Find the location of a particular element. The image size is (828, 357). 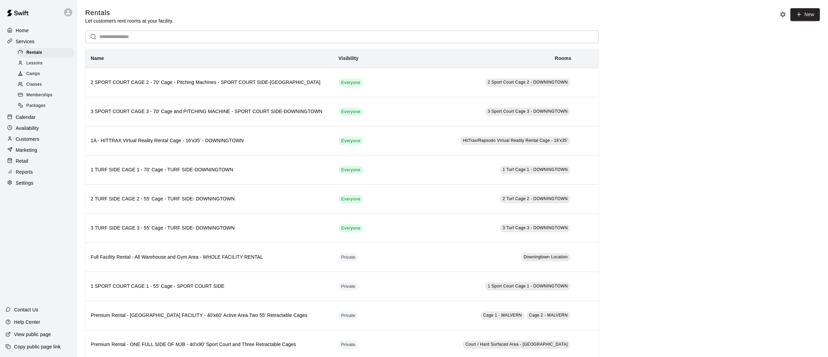

a: Availability is located at coordinates (38, 128).